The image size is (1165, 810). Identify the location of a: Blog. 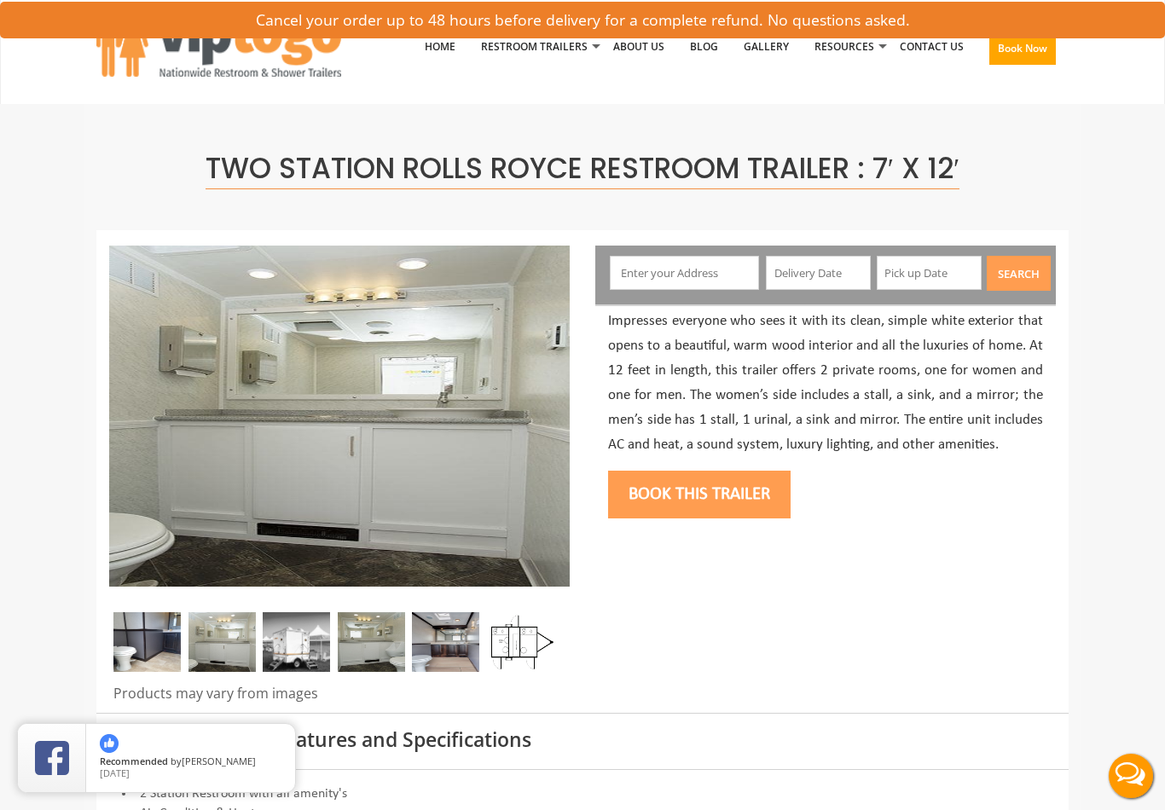
(704, 47).